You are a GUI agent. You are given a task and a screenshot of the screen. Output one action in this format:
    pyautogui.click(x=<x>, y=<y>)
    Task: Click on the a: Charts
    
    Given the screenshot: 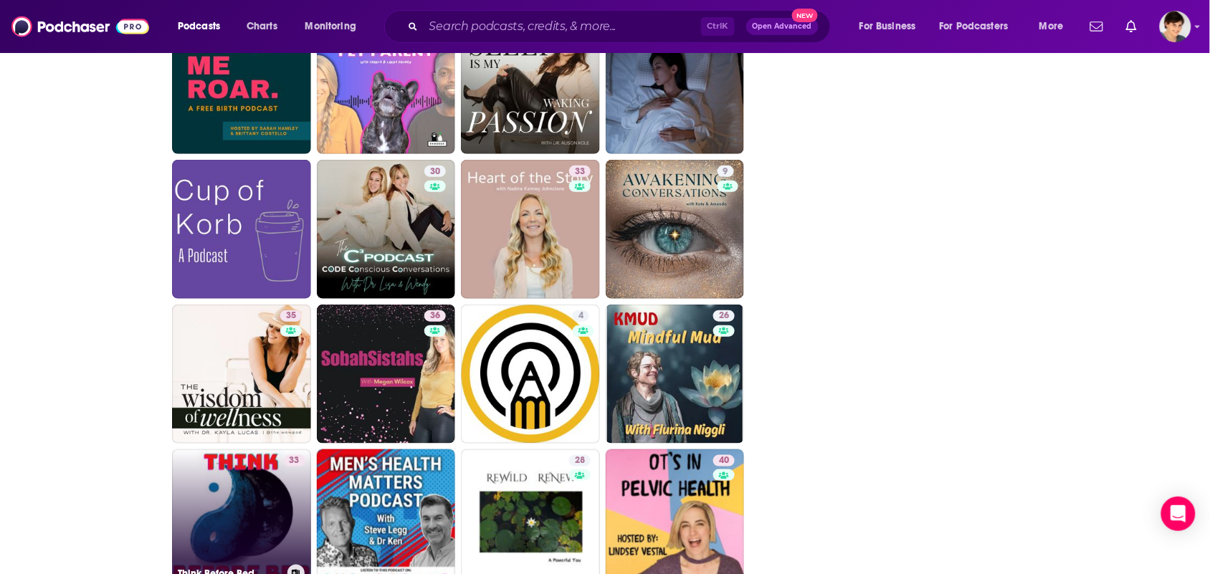 What is the action you would take?
    pyautogui.click(x=262, y=27)
    